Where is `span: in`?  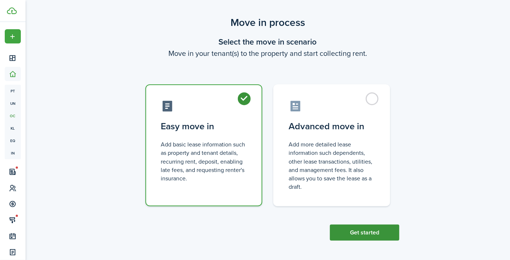
span: in is located at coordinates (13, 153).